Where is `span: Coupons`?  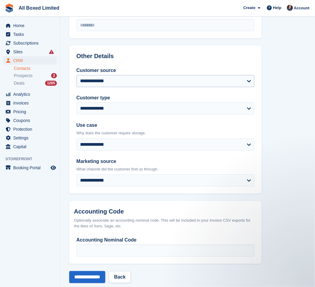
span: Coupons is located at coordinates (31, 120).